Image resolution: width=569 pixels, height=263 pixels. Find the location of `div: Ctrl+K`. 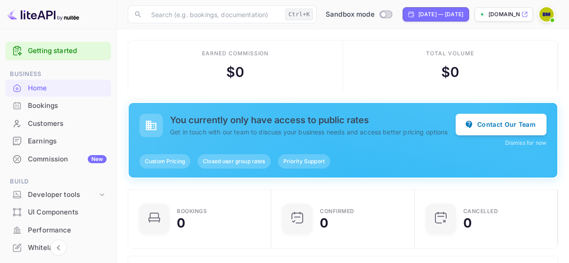

div: Ctrl+K is located at coordinates (299, 14).